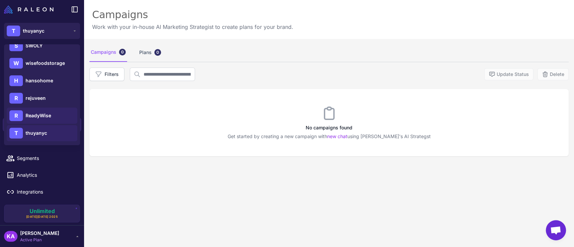 The image size is (574, 247). What do you see at coordinates (42, 125) in the screenshot?
I see `a: Campaigns` at bounding box center [42, 125].